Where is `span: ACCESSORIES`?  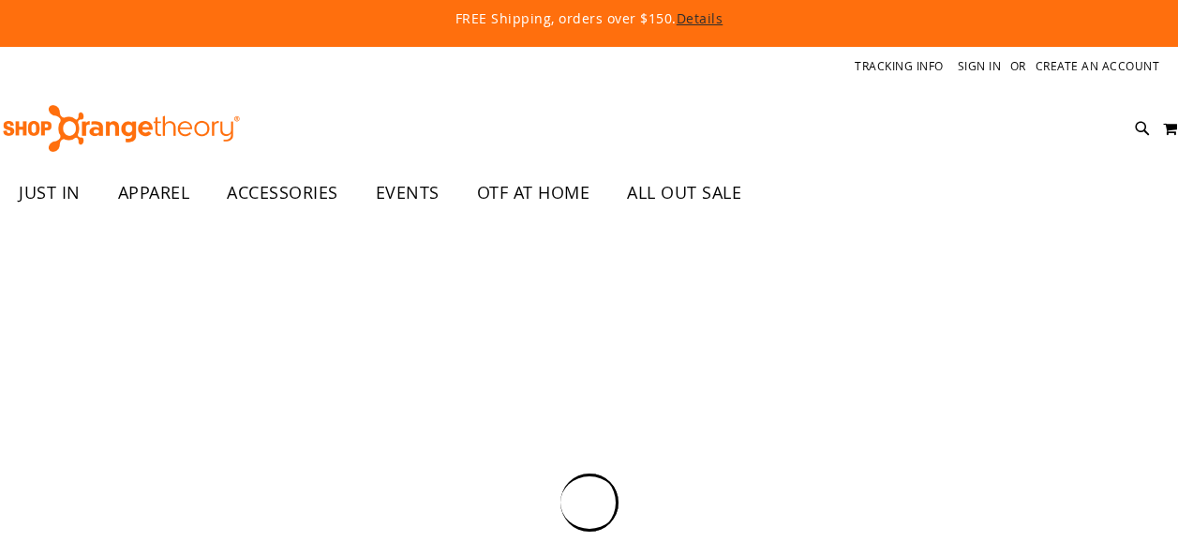
span: ACCESSORIES is located at coordinates (282, 192).